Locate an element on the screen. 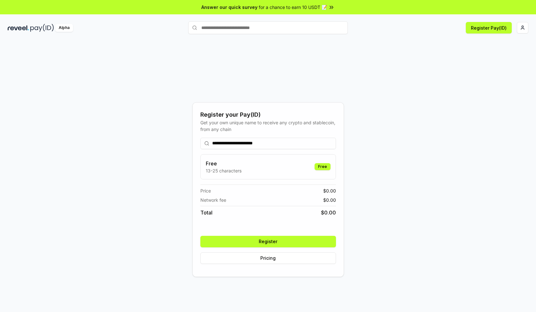  span: Total is located at coordinates (206, 213).